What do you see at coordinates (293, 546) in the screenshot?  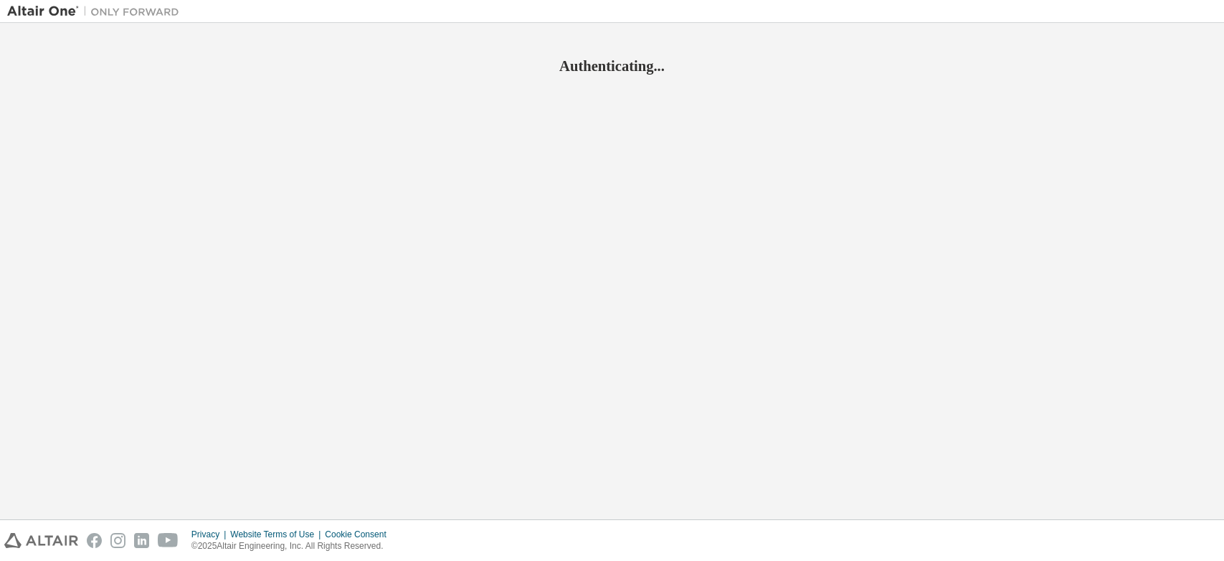 I see `p: © 2025 Altair Engineering, Inc. All Rights Reserved.` at bounding box center [293, 546].